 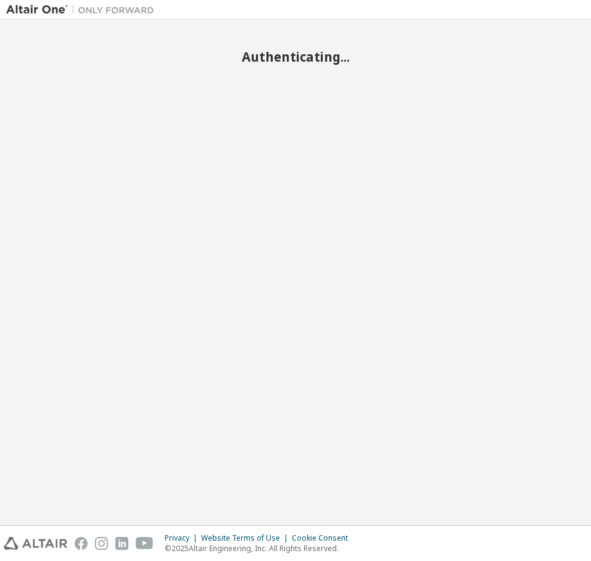 I want to click on img: youtube.svg, so click(x=144, y=543).